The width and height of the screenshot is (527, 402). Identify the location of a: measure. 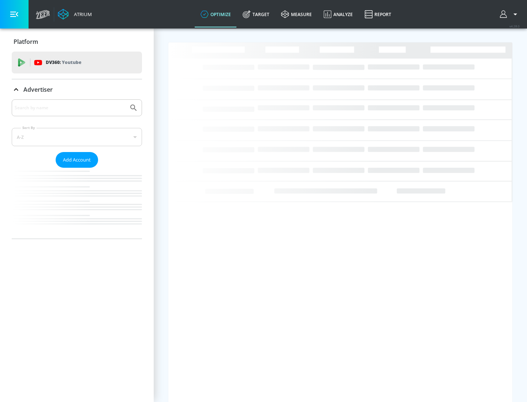
(296, 14).